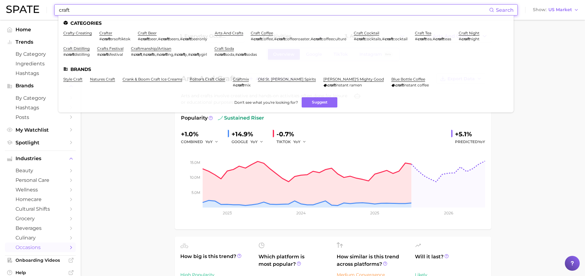  I want to click on span: ersoftiktok, so click(120, 39).